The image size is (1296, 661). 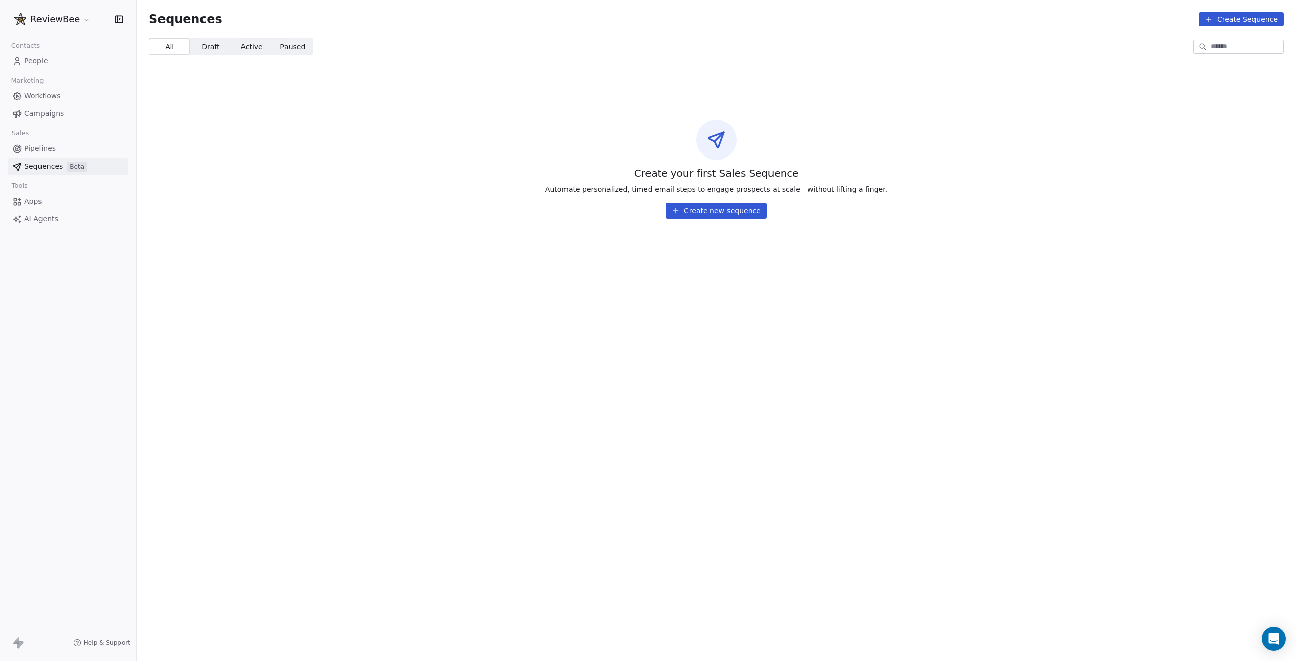 I want to click on button: ReviewBee, so click(x=52, y=19).